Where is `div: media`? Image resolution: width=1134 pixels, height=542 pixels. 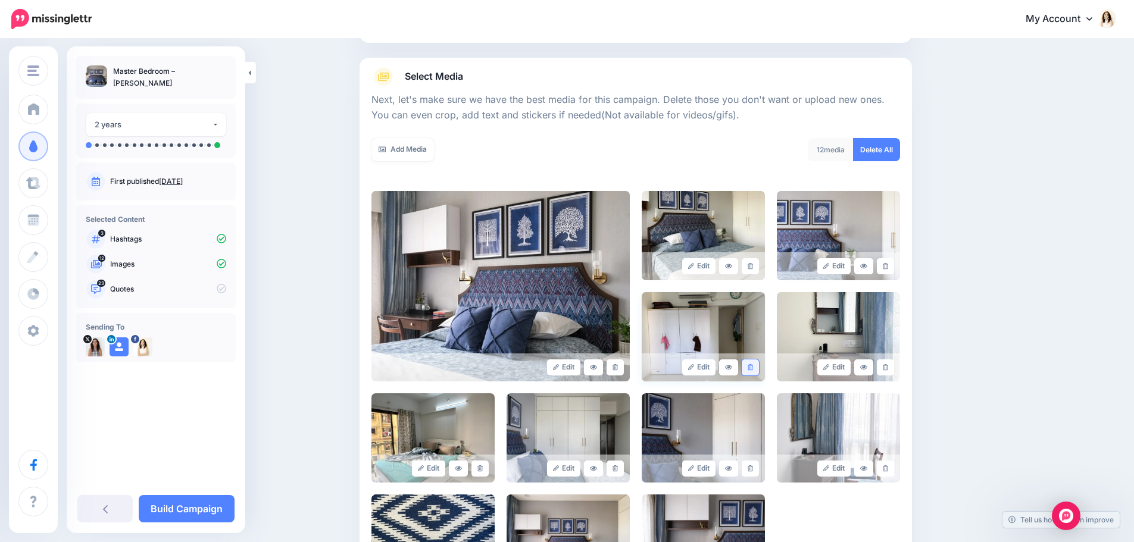
div: media is located at coordinates (830, 149).